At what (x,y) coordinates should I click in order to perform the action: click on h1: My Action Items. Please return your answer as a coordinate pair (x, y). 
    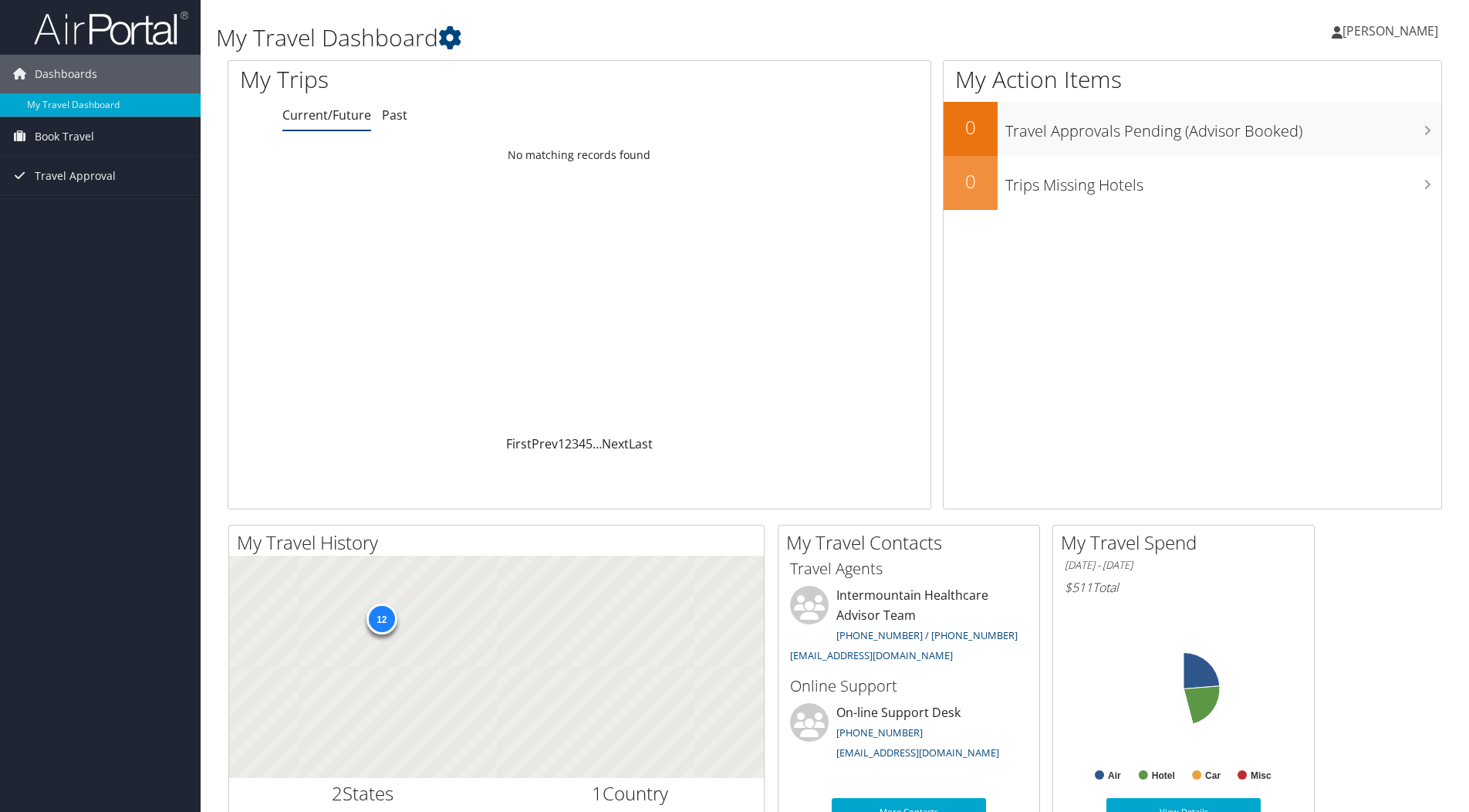
    Looking at the image, I should click on (1192, 80).